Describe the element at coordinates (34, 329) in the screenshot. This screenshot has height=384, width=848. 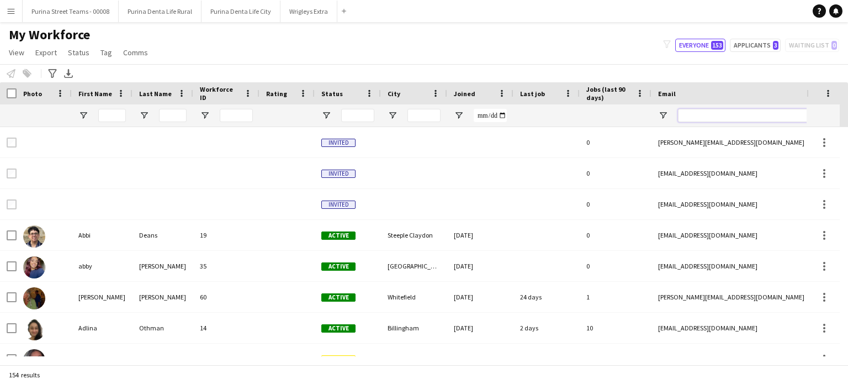
I see `img: Adlina Othman` at that location.